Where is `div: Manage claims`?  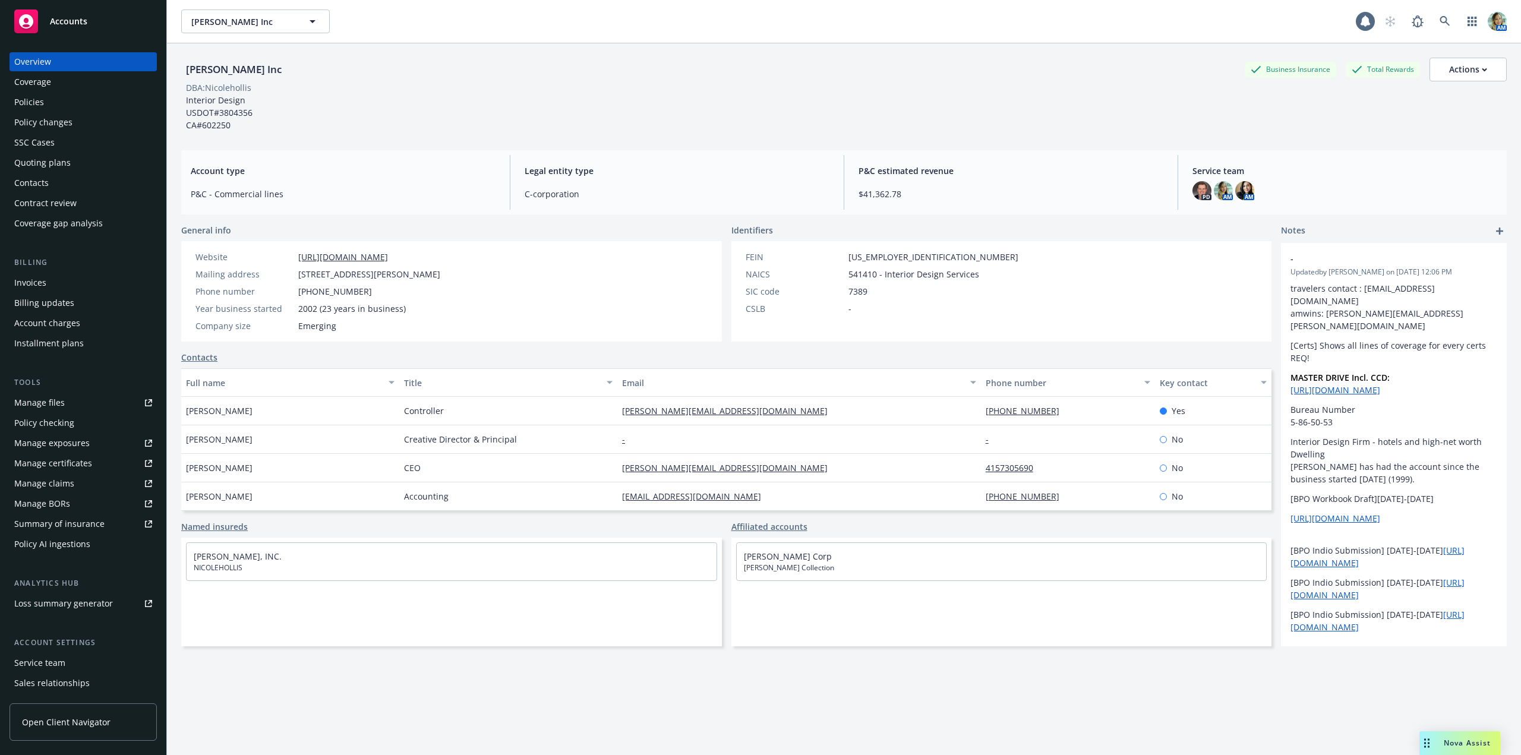 div: Manage claims is located at coordinates (44, 484).